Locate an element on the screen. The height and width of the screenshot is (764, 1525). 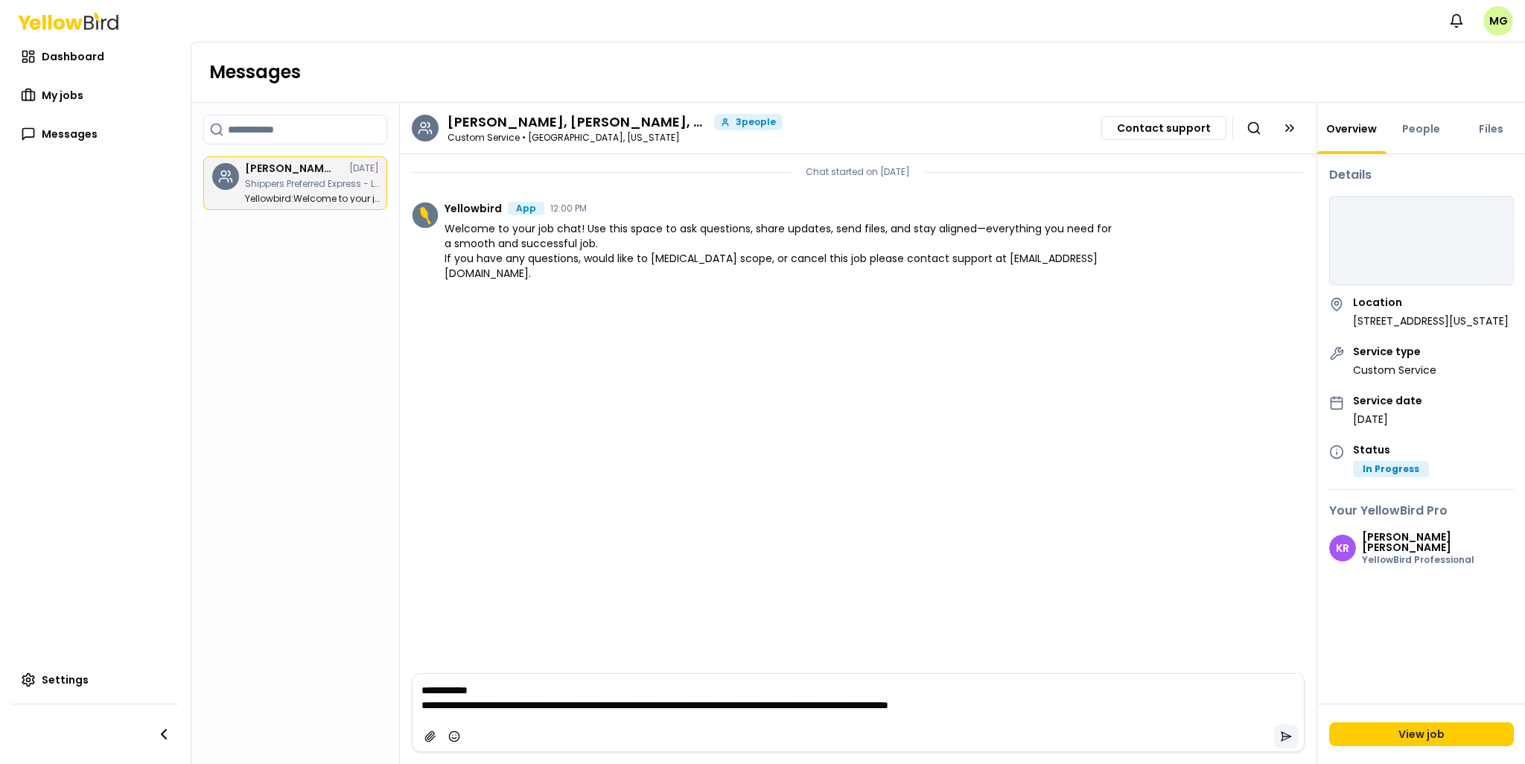
span: My jobs is located at coordinates (63, 95).